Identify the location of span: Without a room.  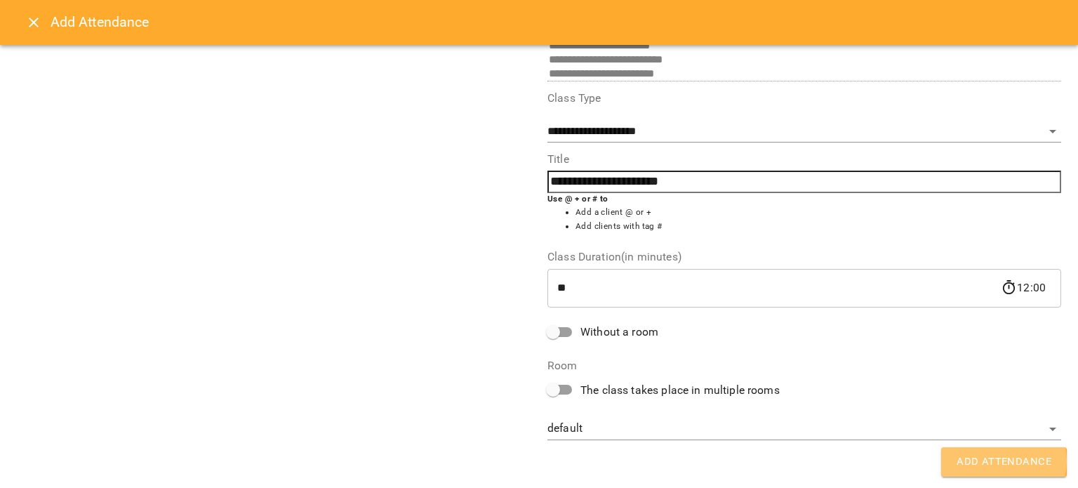
(619, 332).